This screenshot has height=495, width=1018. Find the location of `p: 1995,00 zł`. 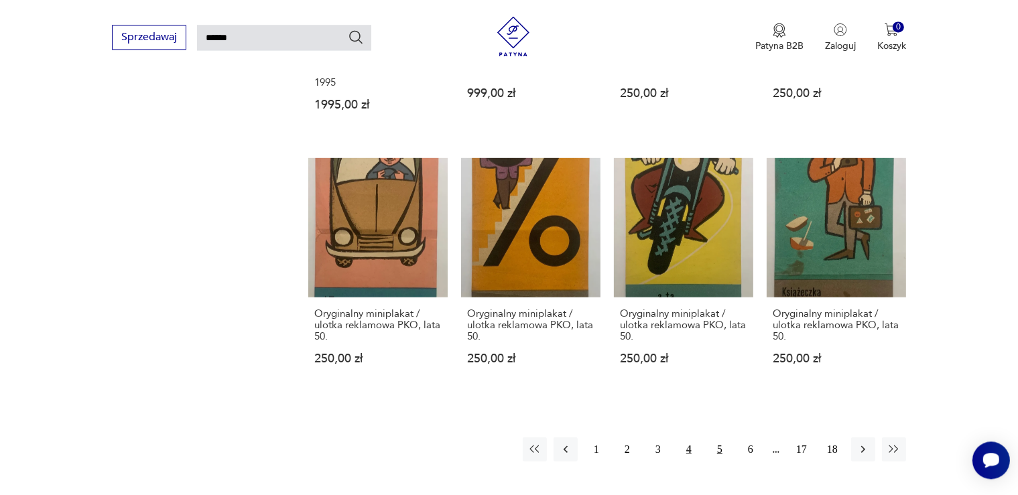

p: 1995,00 zł is located at coordinates (378, 104).